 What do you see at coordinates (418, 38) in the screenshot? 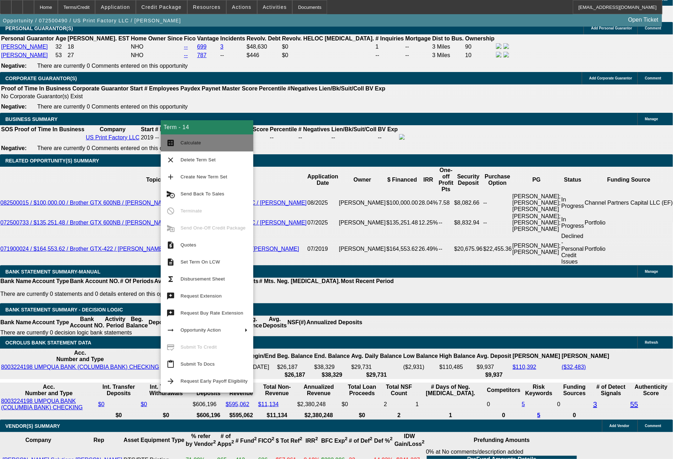
I see `b: Mortgage` at bounding box center [418, 38].